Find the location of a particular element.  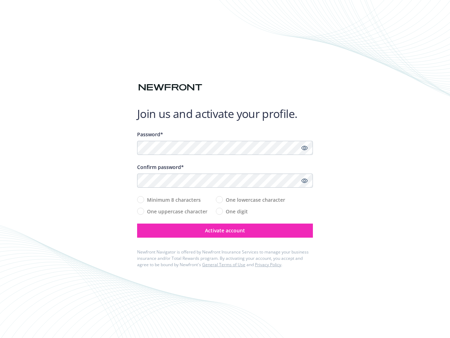

span: Activate account is located at coordinates (225, 230).